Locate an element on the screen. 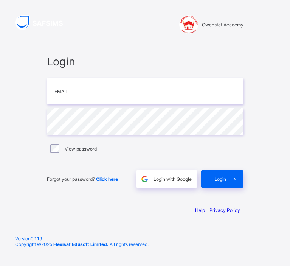  strong: Flexisaf Edusoft Limited. is located at coordinates (81, 244).